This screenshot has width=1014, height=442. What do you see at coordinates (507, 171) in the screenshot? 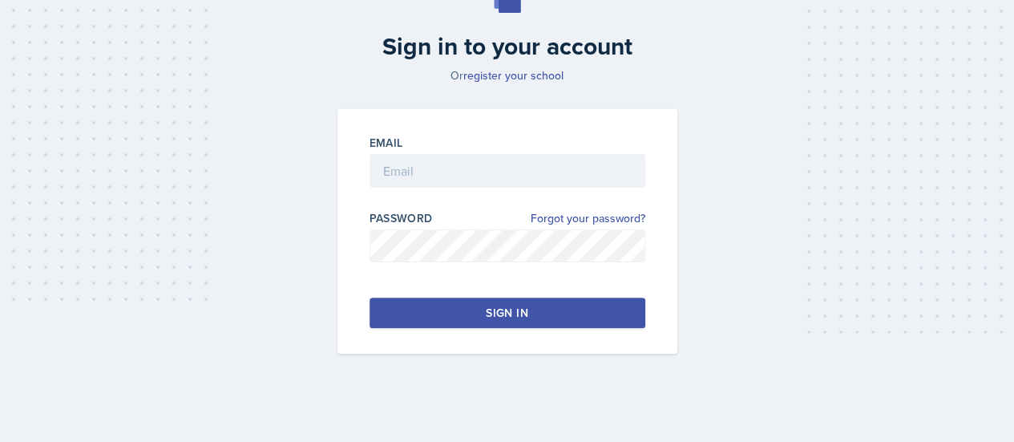
I see `input: Email` at bounding box center [507, 171].